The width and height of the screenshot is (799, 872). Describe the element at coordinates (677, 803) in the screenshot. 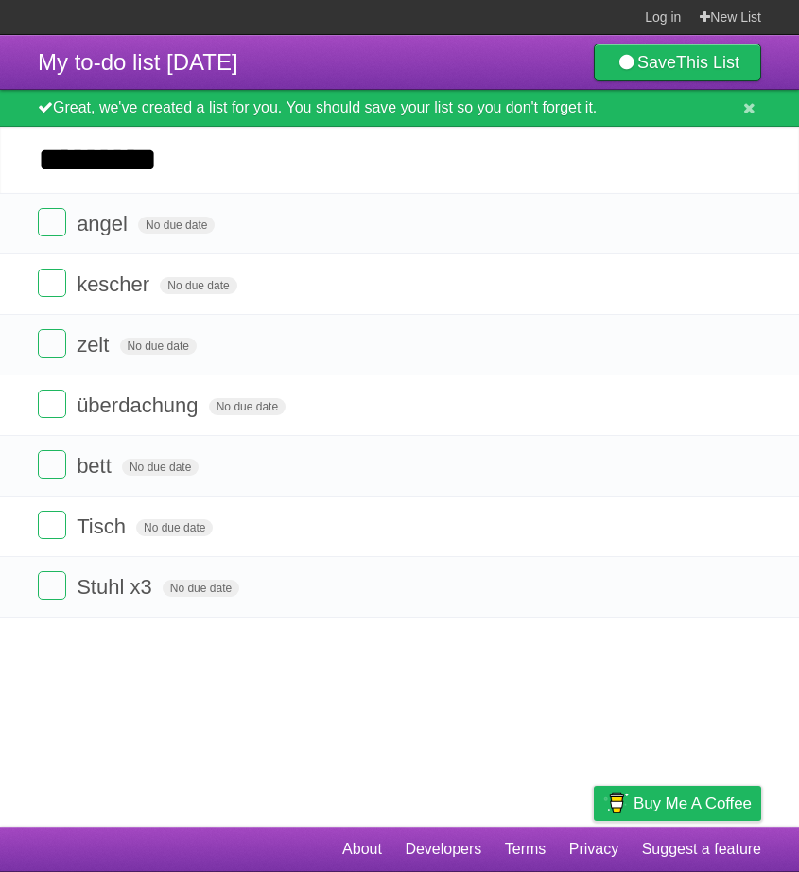

I see `a: Buy me a coffee` at that location.